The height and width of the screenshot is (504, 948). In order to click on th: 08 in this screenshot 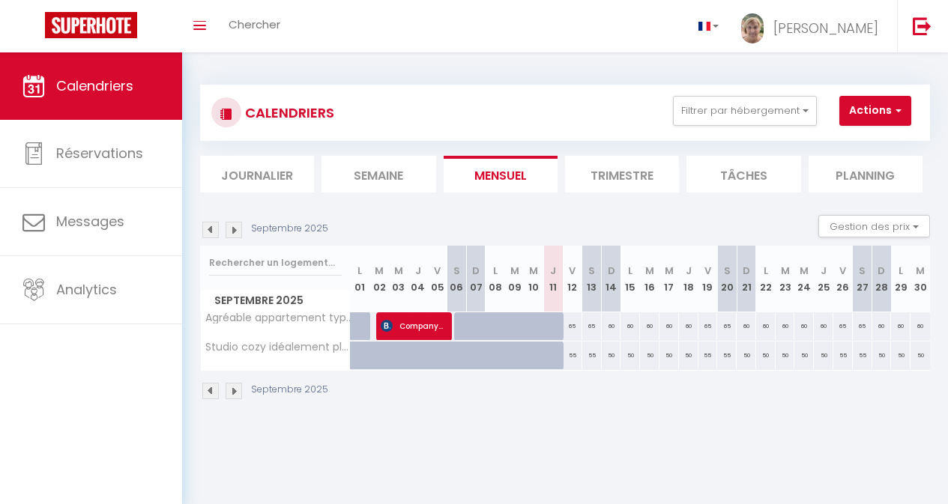, I will do `click(495, 279)`.